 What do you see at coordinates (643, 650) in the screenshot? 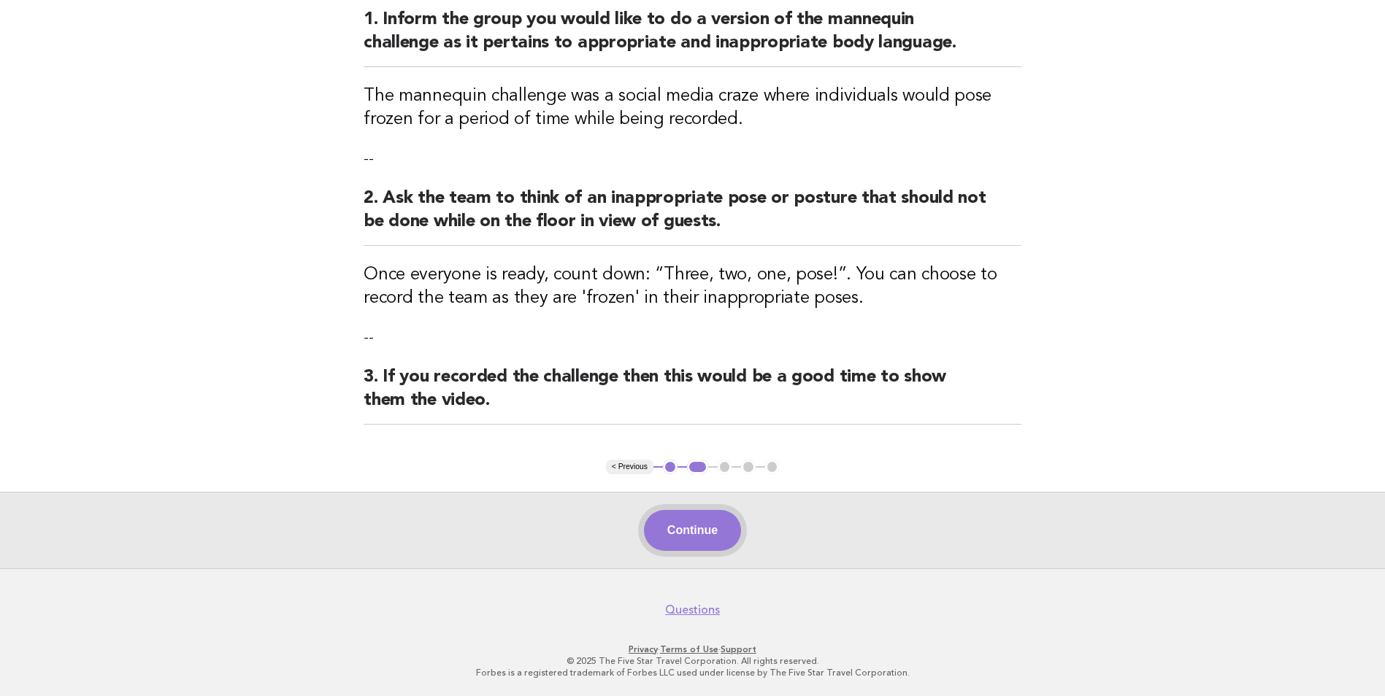
I see `a: Privacy` at bounding box center [643, 650].